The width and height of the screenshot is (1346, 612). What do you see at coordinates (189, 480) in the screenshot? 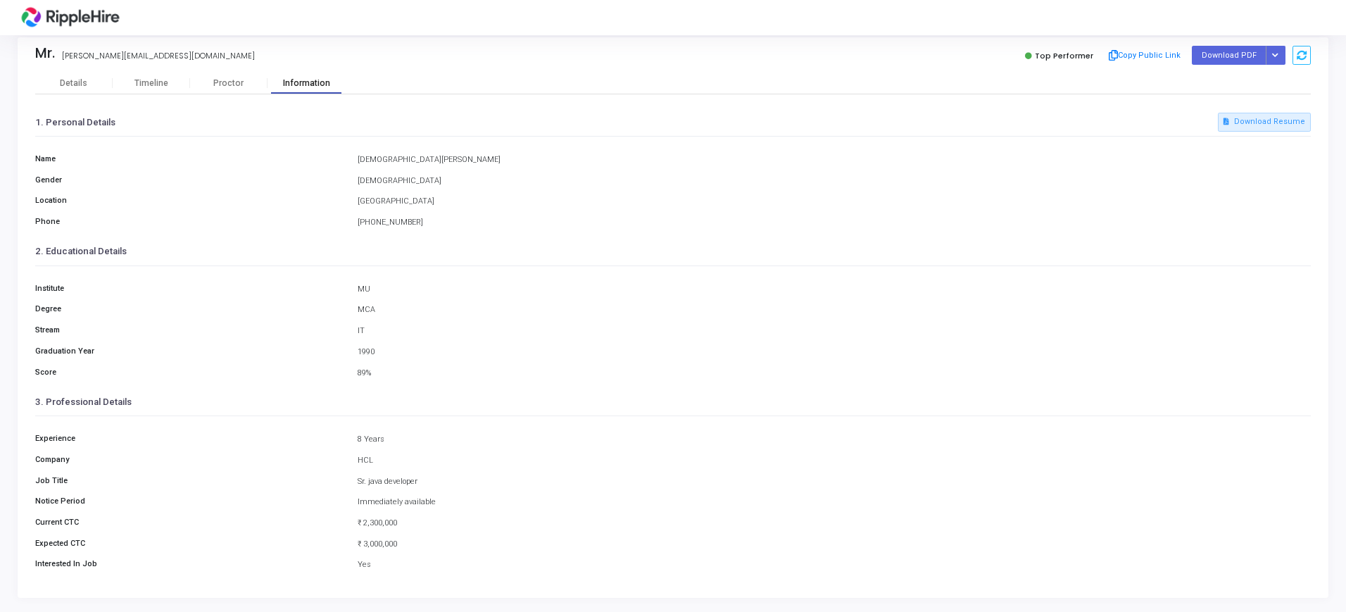
I see `h6: Job Title` at bounding box center [189, 480].